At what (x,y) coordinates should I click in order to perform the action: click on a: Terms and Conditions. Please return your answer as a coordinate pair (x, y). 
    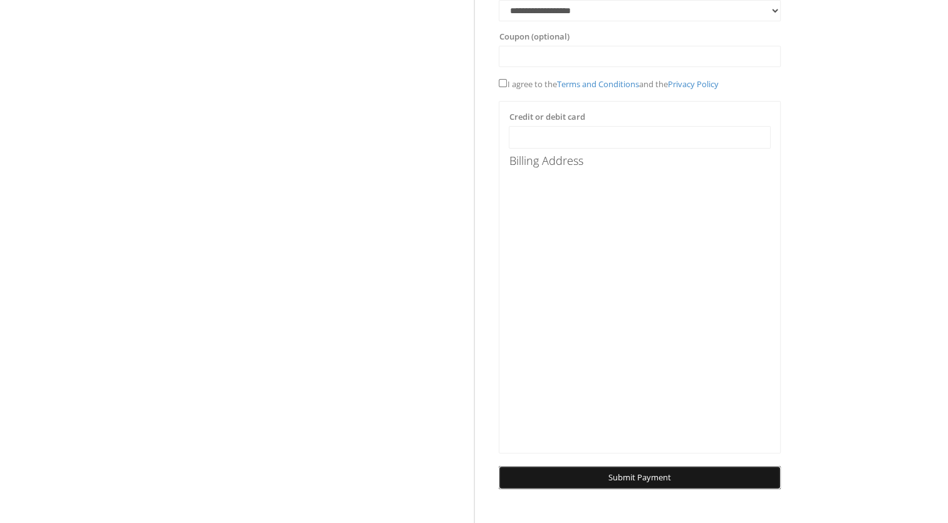
    Looking at the image, I should click on (597, 84).